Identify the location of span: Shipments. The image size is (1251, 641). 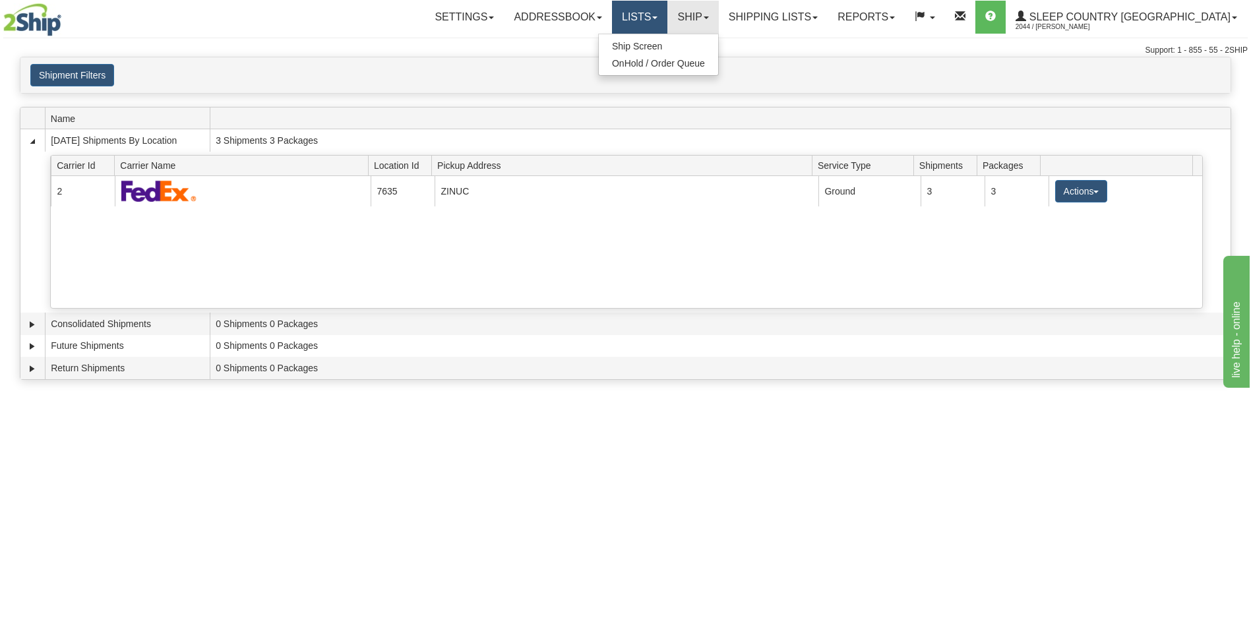
(948, 165).